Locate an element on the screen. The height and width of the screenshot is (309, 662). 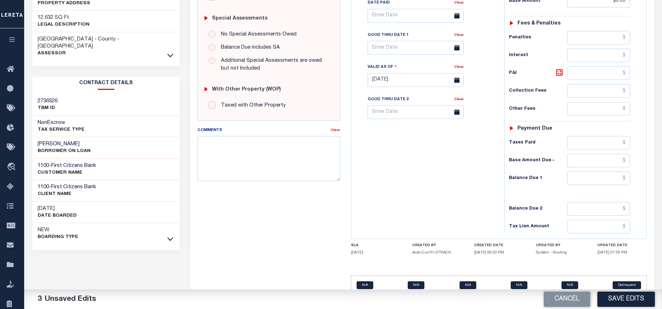
label: Comments is located at coordinates (209, 130).